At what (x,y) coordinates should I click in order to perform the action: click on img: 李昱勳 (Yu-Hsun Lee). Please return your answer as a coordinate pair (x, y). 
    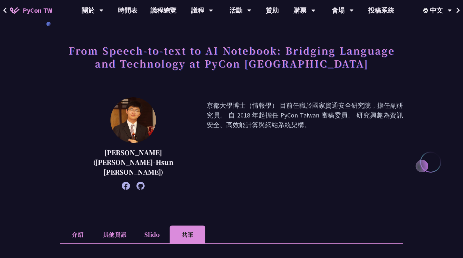
    Looking at the image, I should click on (133, 120).